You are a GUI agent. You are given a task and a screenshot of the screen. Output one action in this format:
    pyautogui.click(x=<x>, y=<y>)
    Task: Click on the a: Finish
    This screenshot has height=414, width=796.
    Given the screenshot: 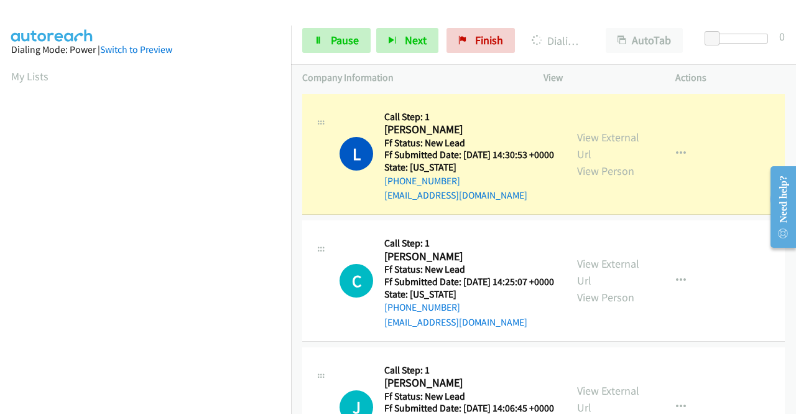 What is the action you would take?
    pyautogui.click(x=481, y=40)
    